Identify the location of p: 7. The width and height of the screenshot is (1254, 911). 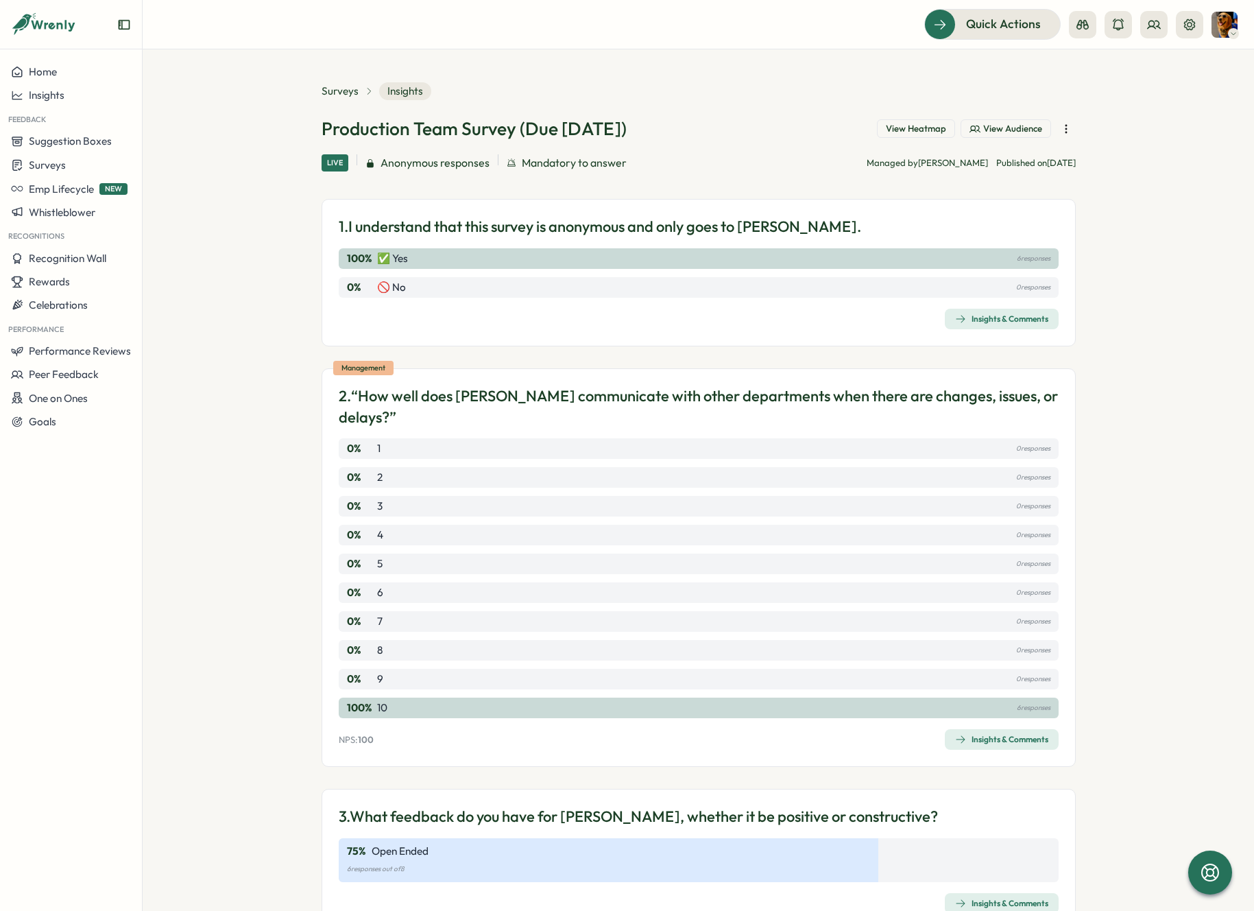
(380, 621).